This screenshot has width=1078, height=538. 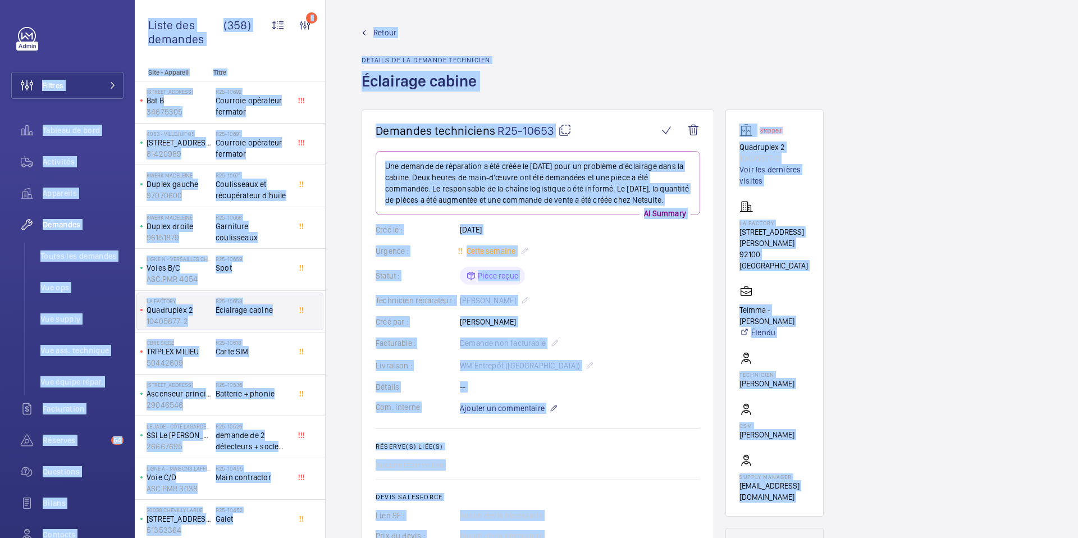 What do you see at coordinates (83, 193) in the screenshot?
I see `span: Appareils` at bounding box center [83, 193].